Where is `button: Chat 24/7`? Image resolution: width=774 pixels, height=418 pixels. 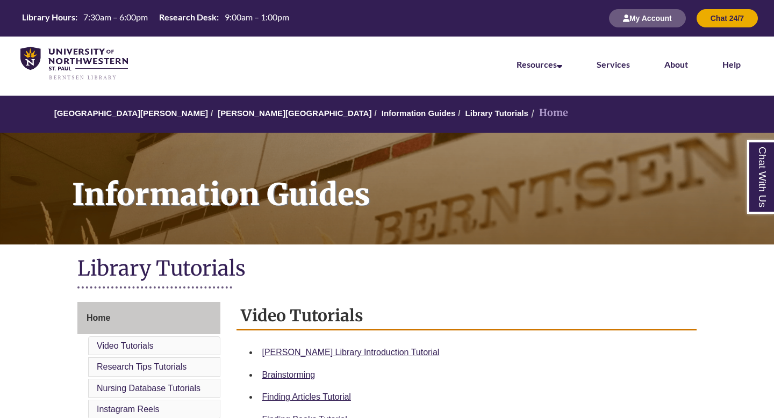
button: Chat 24/7 is located at coordinates (727, 18).